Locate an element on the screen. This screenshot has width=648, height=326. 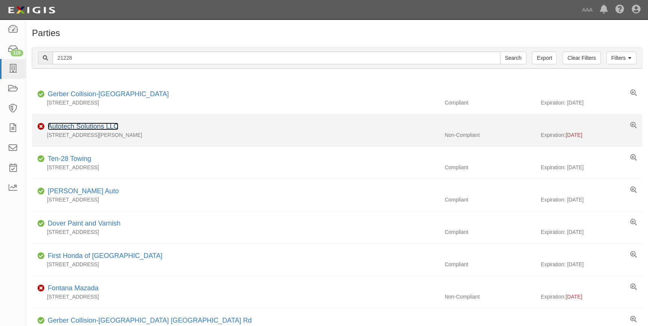
div: 110 is located at coordinates (17, 53).